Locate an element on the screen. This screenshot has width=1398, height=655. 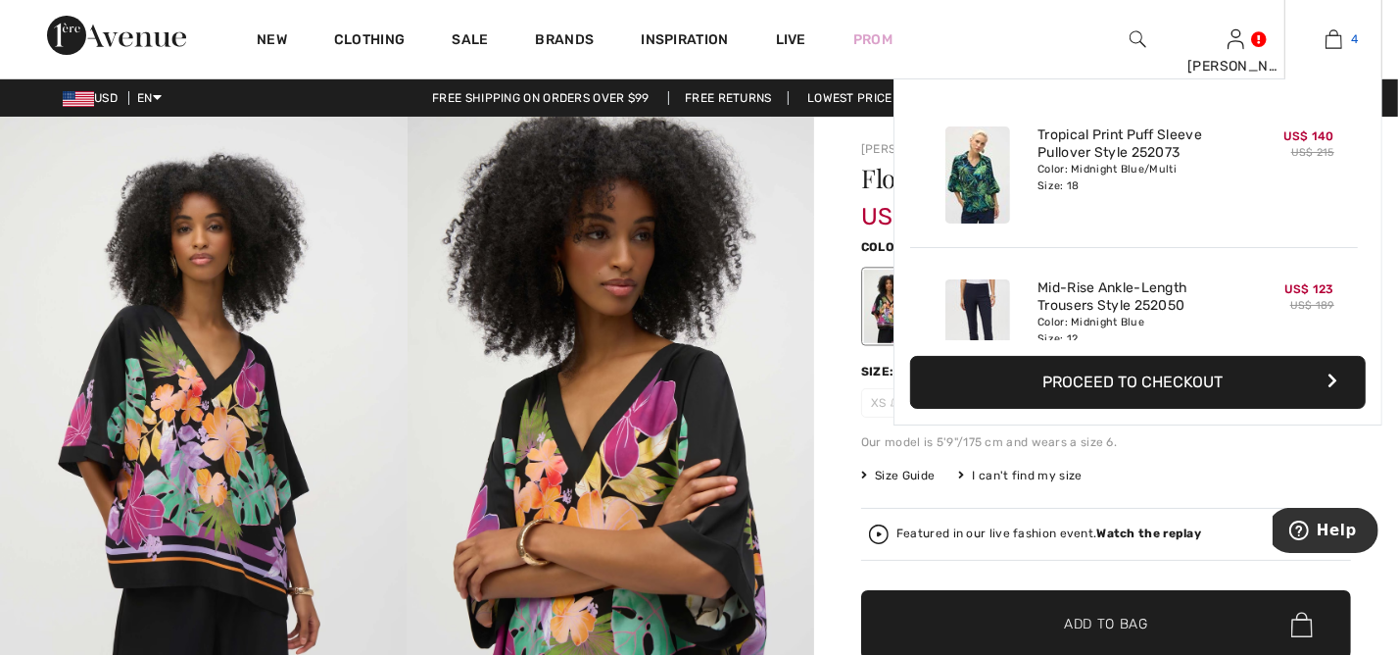
div: Color: Midnight Blue/Multi Size: 18 is located at coordinates (1134, 177).